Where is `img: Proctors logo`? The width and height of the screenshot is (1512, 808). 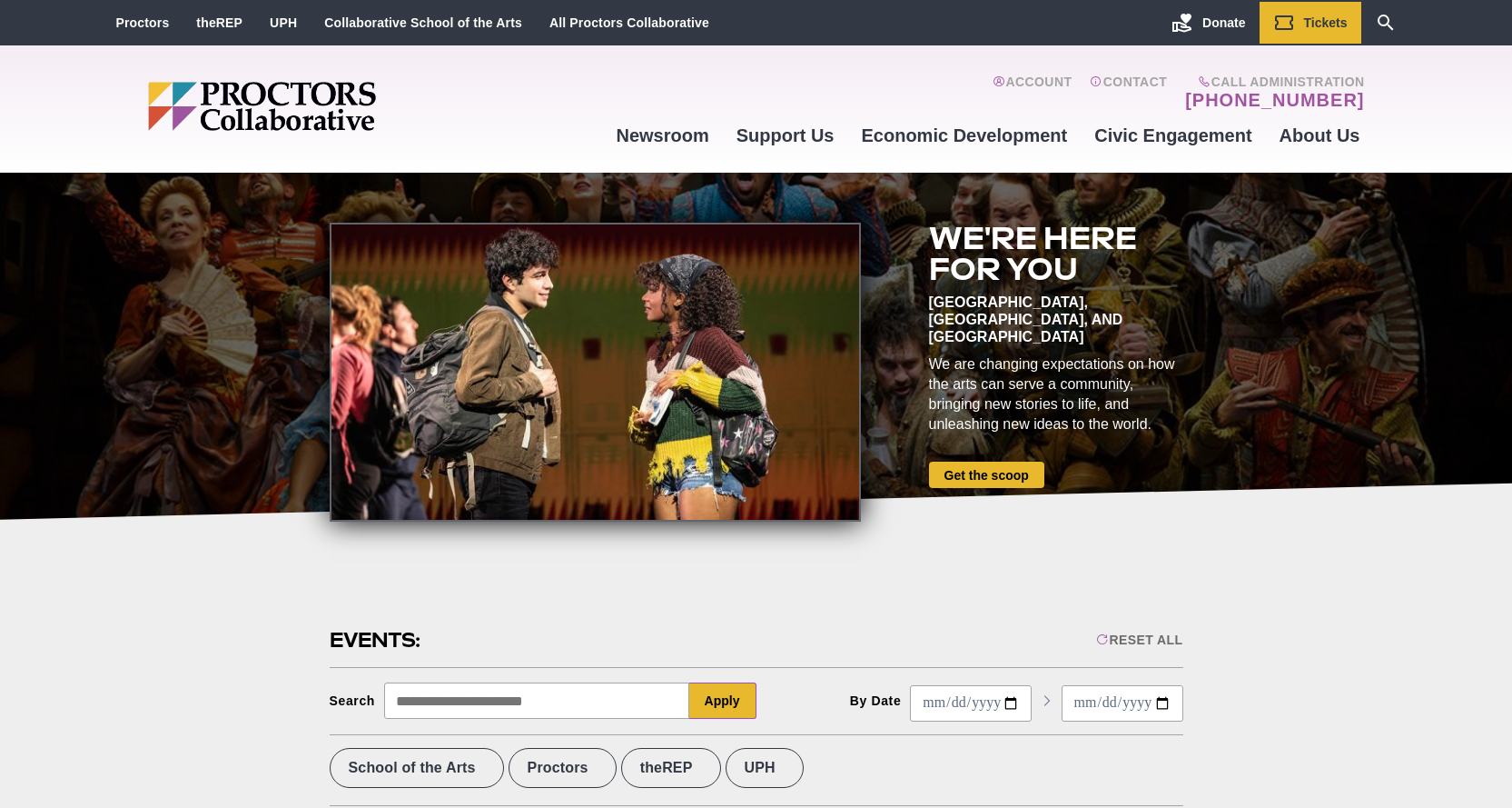
img: Proctors logo is located at coordinates (332, 106).